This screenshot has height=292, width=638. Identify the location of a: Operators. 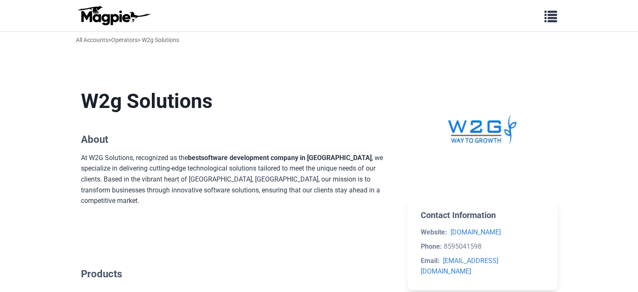
(124, 40).